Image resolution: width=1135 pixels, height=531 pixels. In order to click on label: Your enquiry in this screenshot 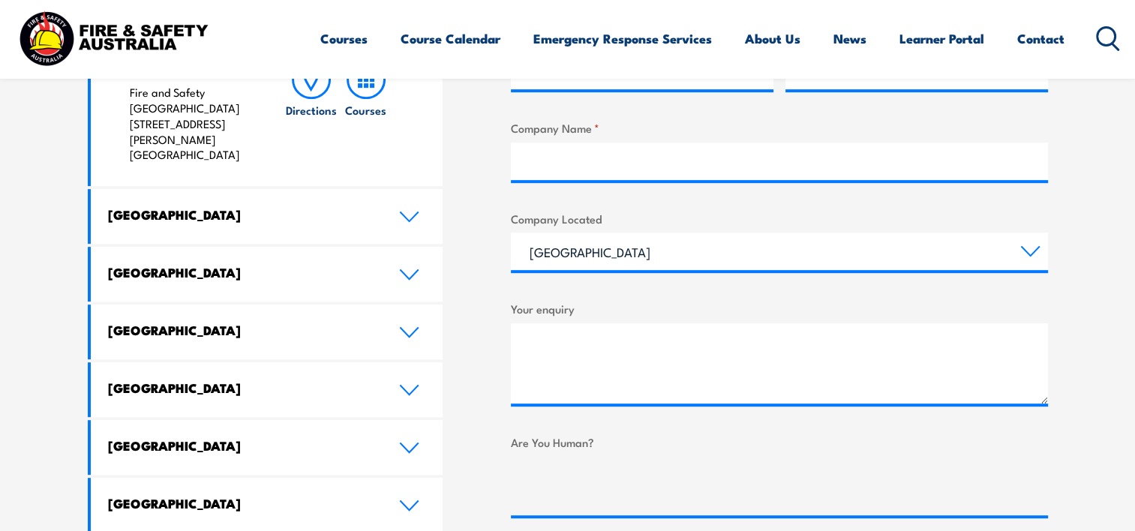, I will do `click(779, 308)`.